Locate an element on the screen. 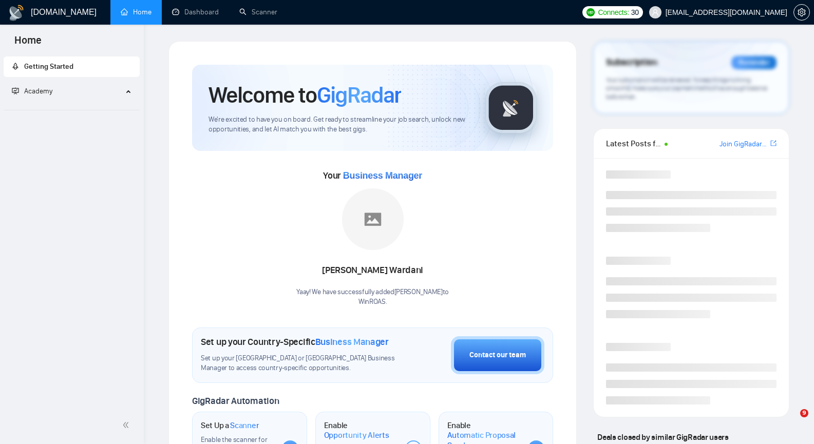 The image size is (814, 444). span: Getting Started is located at coordinates (49, 66).